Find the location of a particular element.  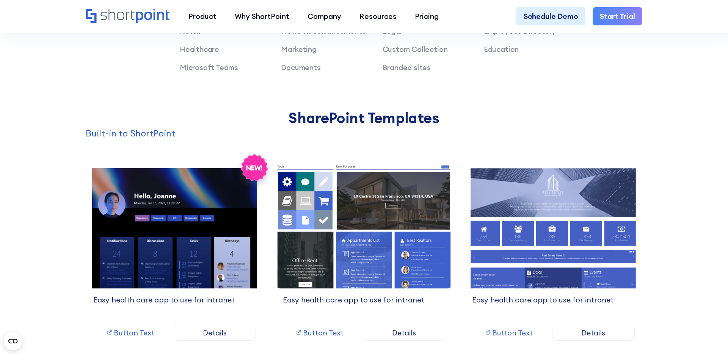

a: Custom Collection is located at coordinates (415, 49).